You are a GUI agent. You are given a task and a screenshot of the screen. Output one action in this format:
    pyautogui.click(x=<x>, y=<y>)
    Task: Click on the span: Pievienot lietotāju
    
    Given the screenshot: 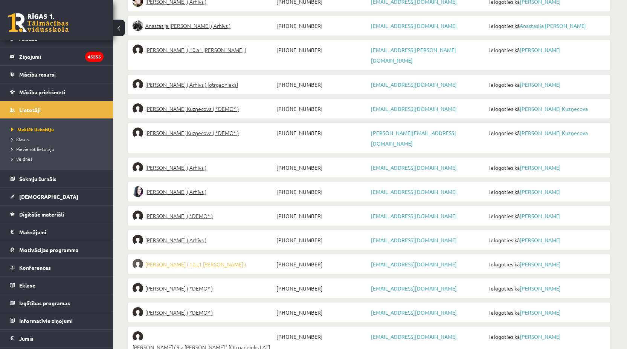 What is the action you would take?
    pyautogui.click(x=33, y=149)
    